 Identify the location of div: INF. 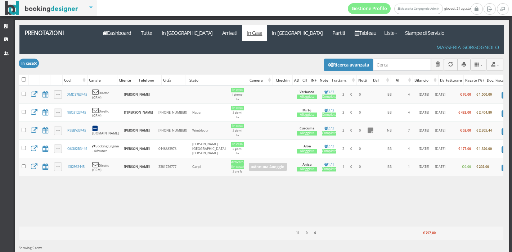
(313, 80).